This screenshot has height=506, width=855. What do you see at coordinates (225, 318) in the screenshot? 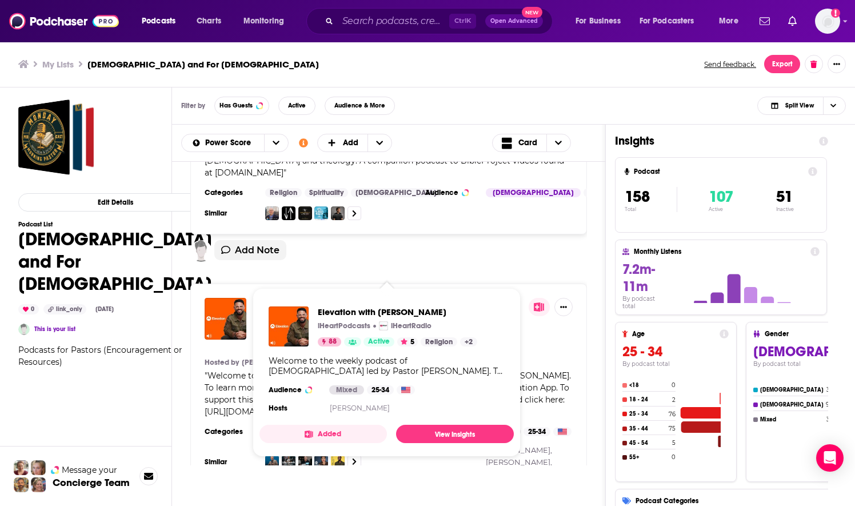
I see `img: Elevation with Steven Furtick` at bounding box center [225, 318].